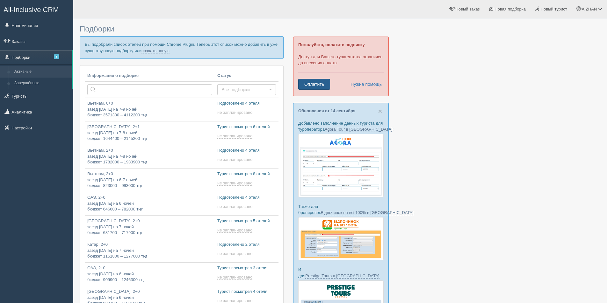  Describe the element at coordinates (150, 90) in the screenshot. I see `input: Поиск по стране или туристу` at that location.